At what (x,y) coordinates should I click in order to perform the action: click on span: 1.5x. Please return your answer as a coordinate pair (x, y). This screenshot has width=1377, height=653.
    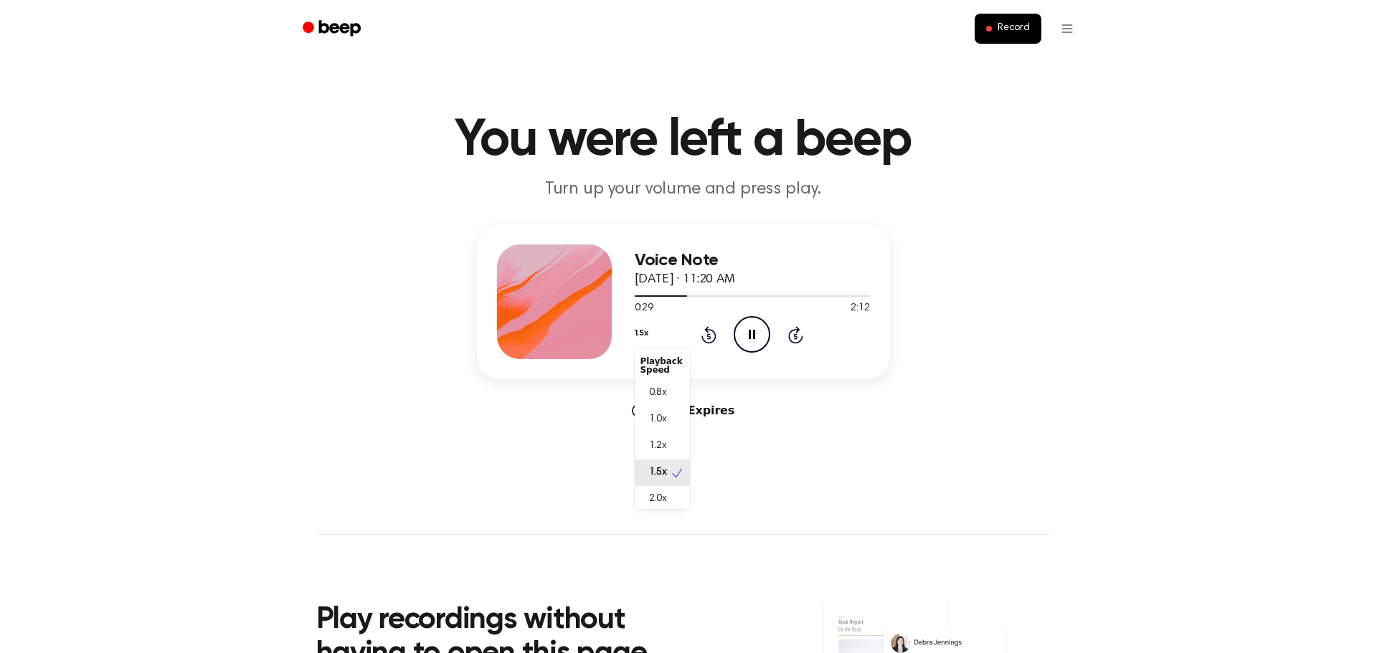
    Looking at the image, I should click on (657, 473).